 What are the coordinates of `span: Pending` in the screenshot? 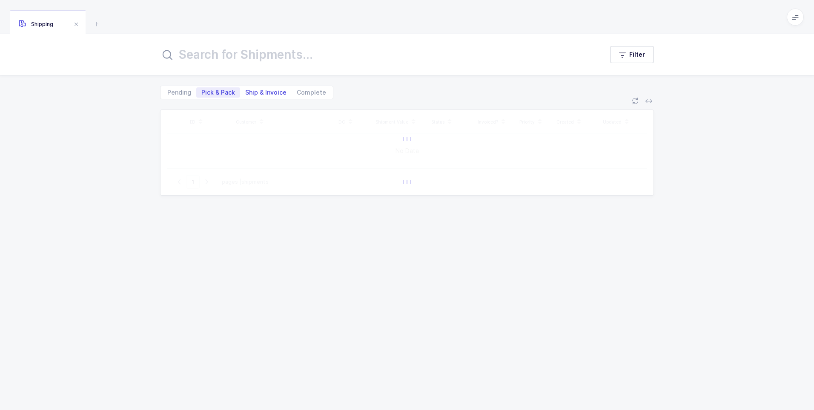 It's located at (179, 92).